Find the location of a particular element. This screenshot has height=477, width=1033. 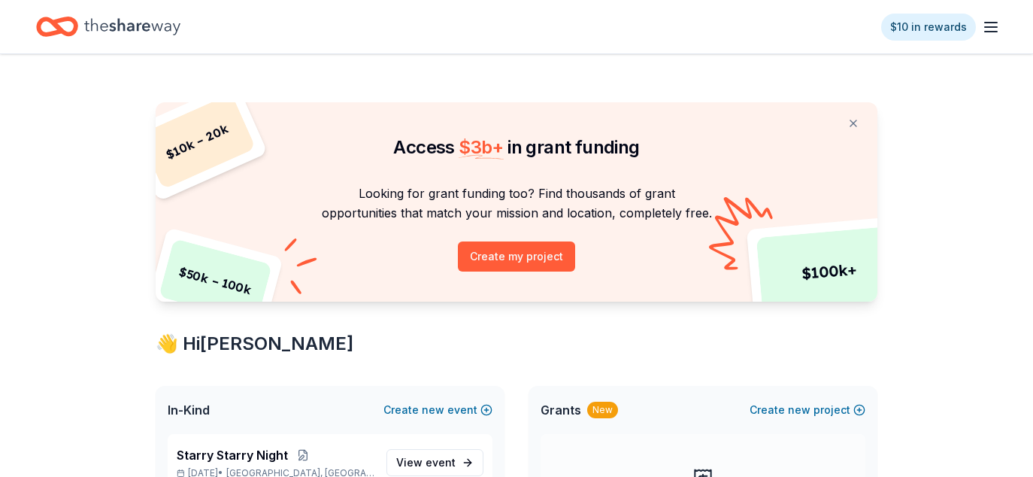

button: Create my project is located at coordinates (516, 256).